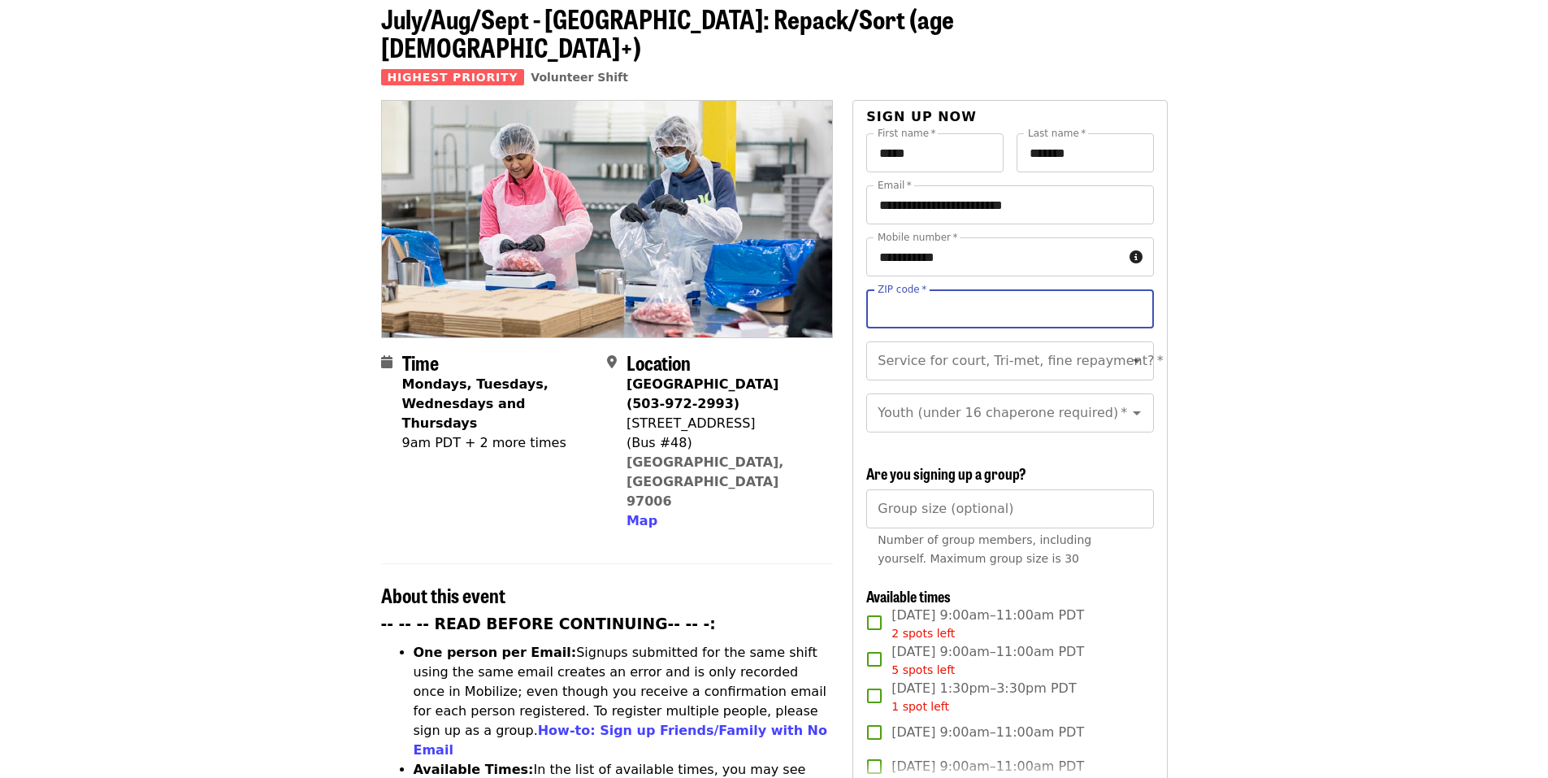 The image size is (1548, 778). I want to click on label: ZIP code, so click(902, 289).